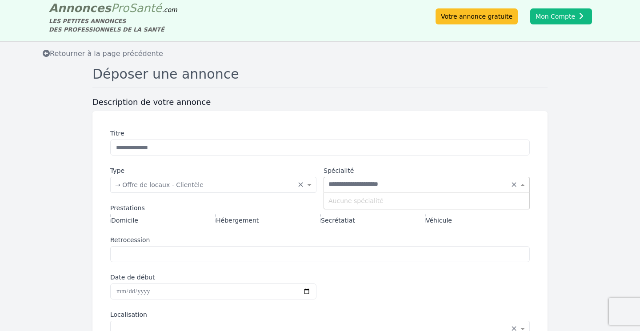 This screenshot has width=640, height=331. What do you see at coordinates (216, 218) in the screenshot?
I see `input: Hébergement` at bounding box center [216, 218].